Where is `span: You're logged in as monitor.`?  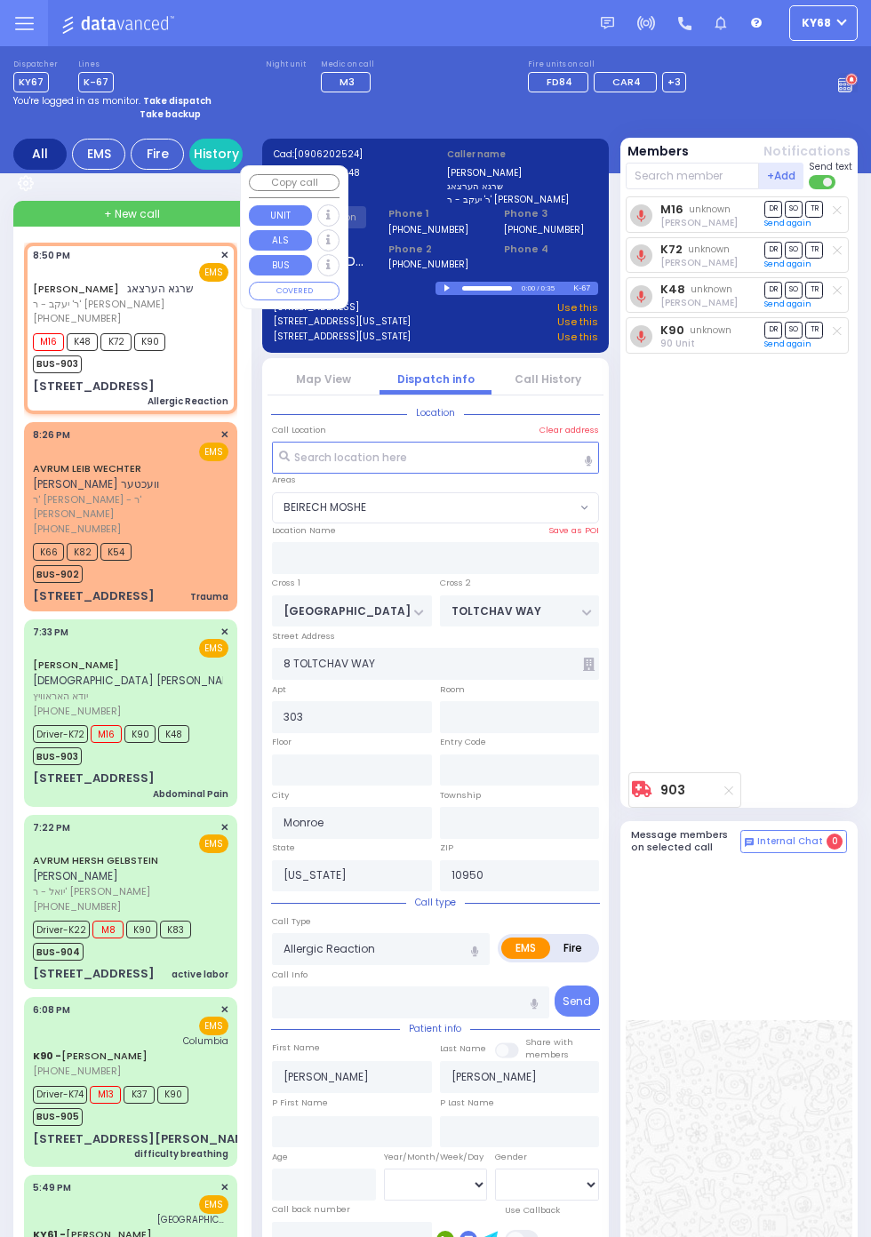 span: You're logged in as monitor. is located at coordinates (76, 100).